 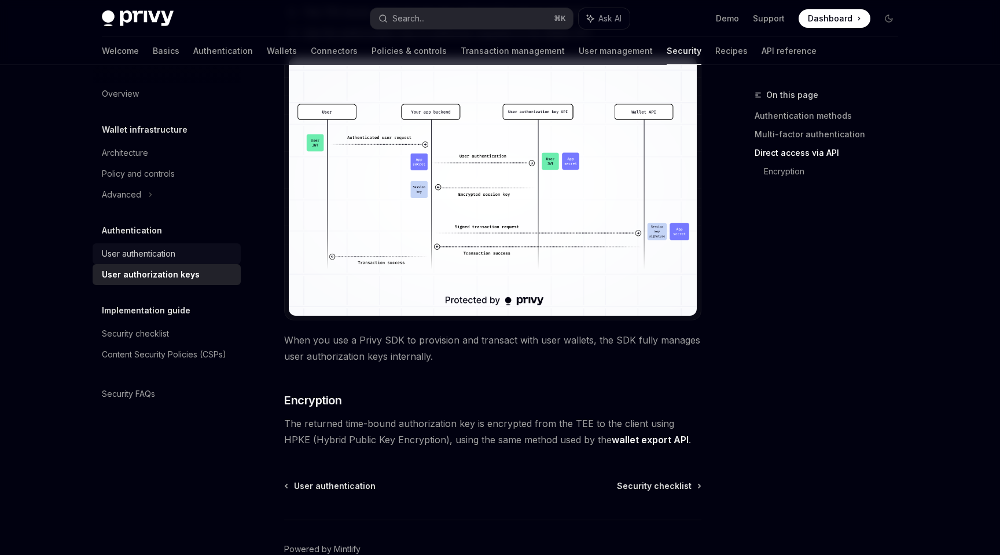 What do you see at coordinates (830, 19) in the screenshot?
I see `span: Dashboard` at bounding box center [830, 19].